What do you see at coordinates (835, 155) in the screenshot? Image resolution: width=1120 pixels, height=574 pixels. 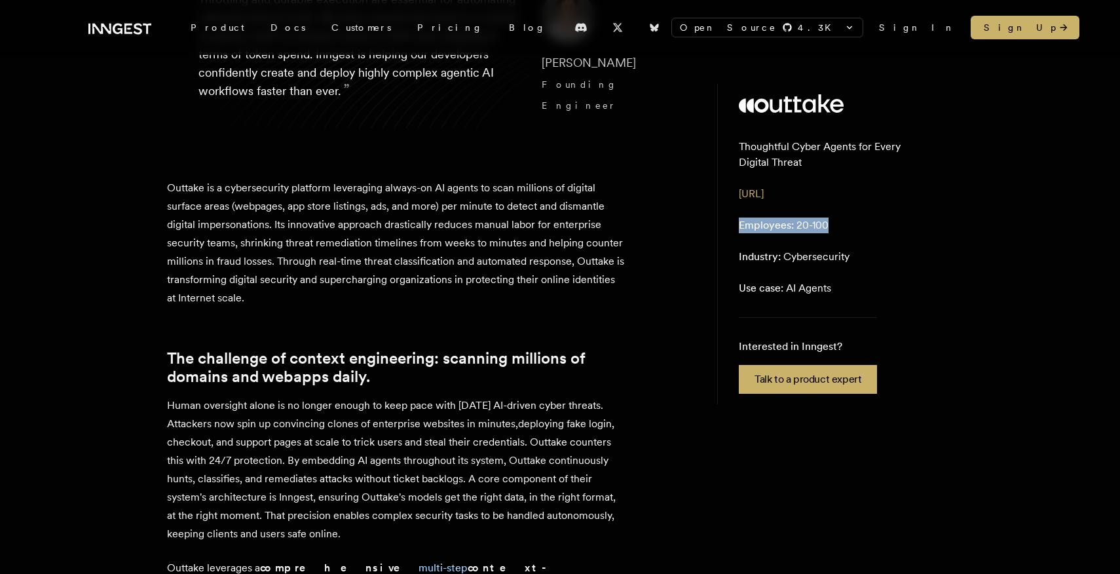 I see `p: Thoughtful Cyber Agents for Every Digital Threat` at bounding box center [835, 155].